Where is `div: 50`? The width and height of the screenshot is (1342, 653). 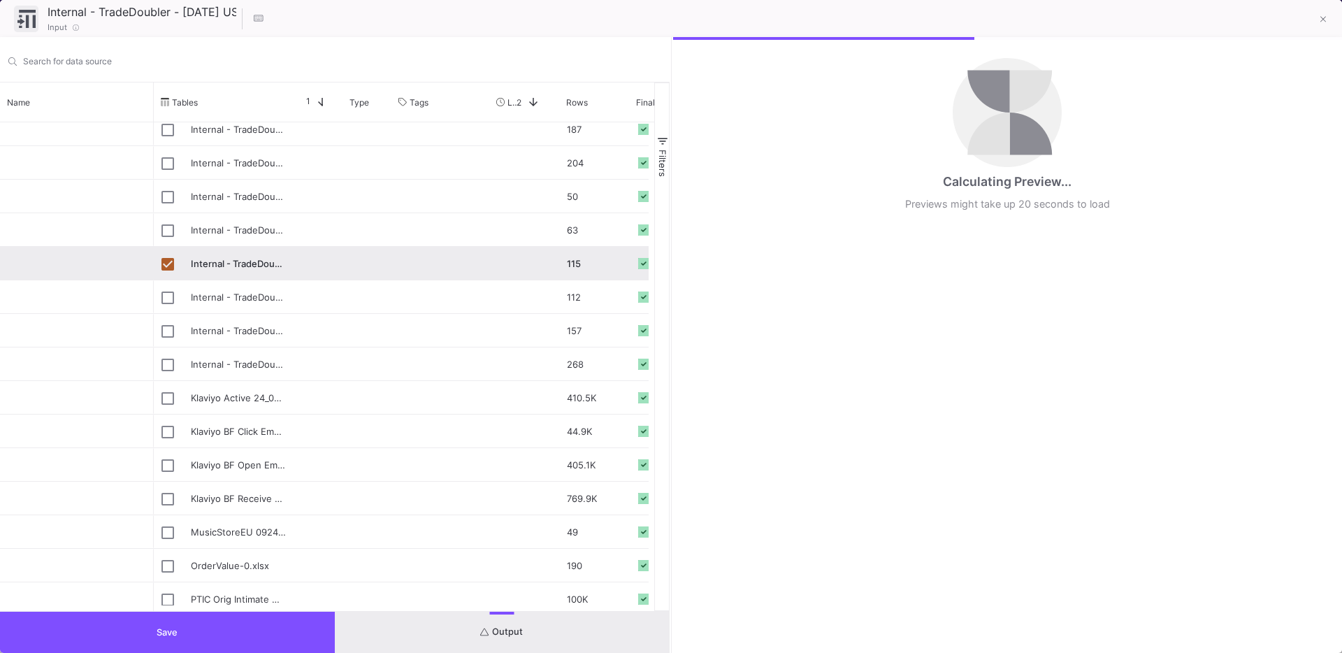 div: 50 is located at coordinates (594, 196).